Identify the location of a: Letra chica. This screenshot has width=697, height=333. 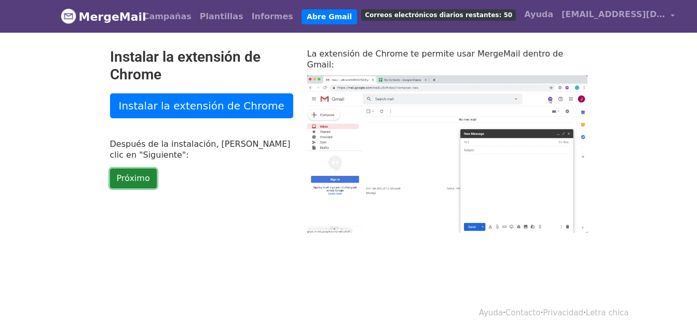
(607, 313).